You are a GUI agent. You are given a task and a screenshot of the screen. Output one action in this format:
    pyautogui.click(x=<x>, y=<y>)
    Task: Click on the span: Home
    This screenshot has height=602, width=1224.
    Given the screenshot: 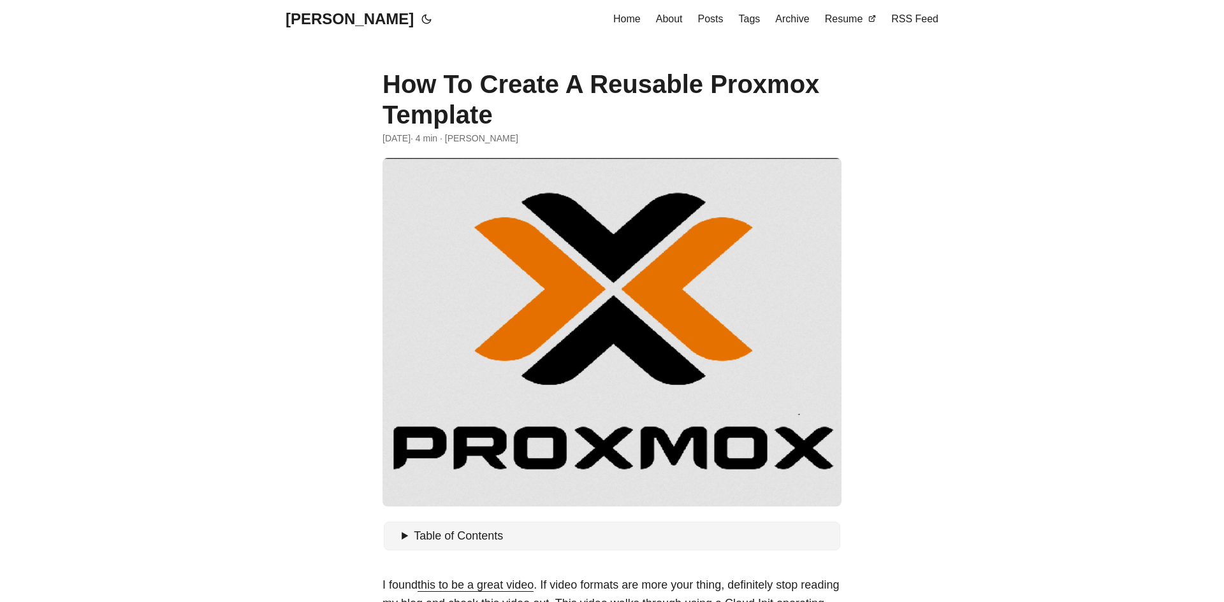 What is the action you would take?
    pyautogui.click(x=627, y=18)
    